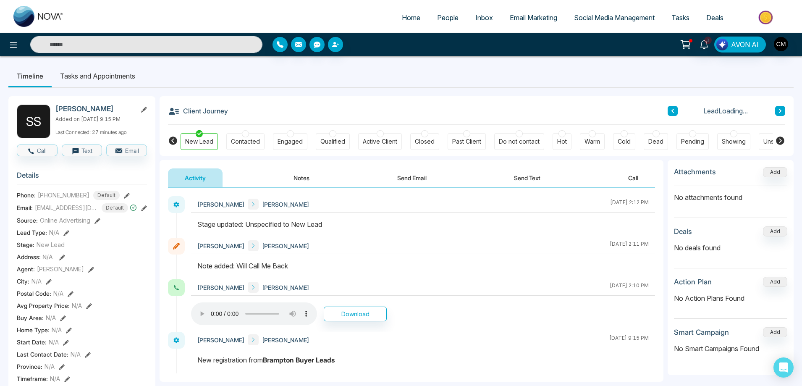 This screenshot has height=386, width=802. Describe the element at coordinates (723, 45) in the screenshot. I see `img: Lead Flow` at that location.